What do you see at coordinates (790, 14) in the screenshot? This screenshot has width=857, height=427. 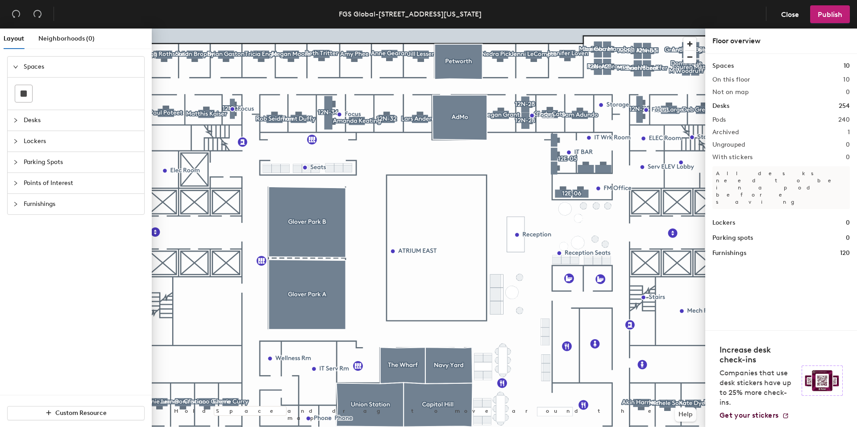 I see `button: Close` at bounding box center [790, 14].